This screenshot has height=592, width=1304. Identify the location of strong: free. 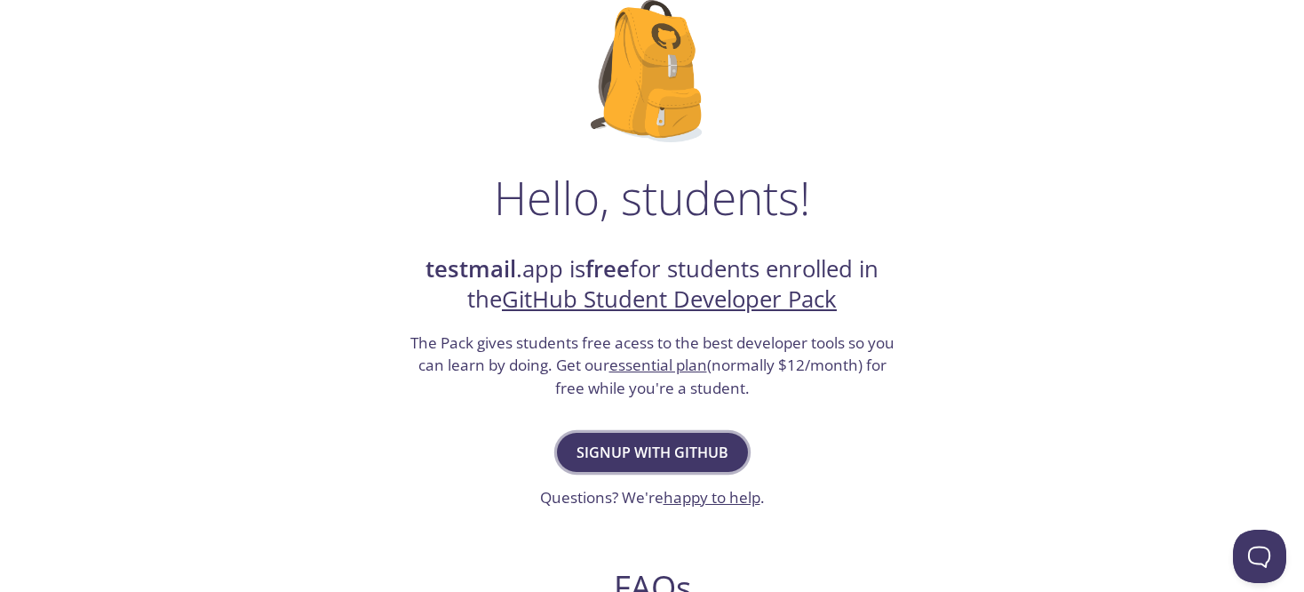
(608, 268).